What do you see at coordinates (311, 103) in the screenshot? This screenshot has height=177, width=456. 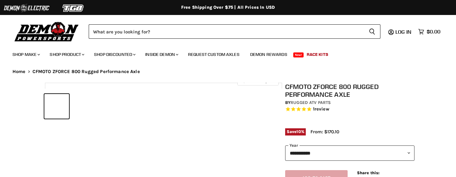 I see `a: Rugged ATV Parts` at bounding box center [311, 103].